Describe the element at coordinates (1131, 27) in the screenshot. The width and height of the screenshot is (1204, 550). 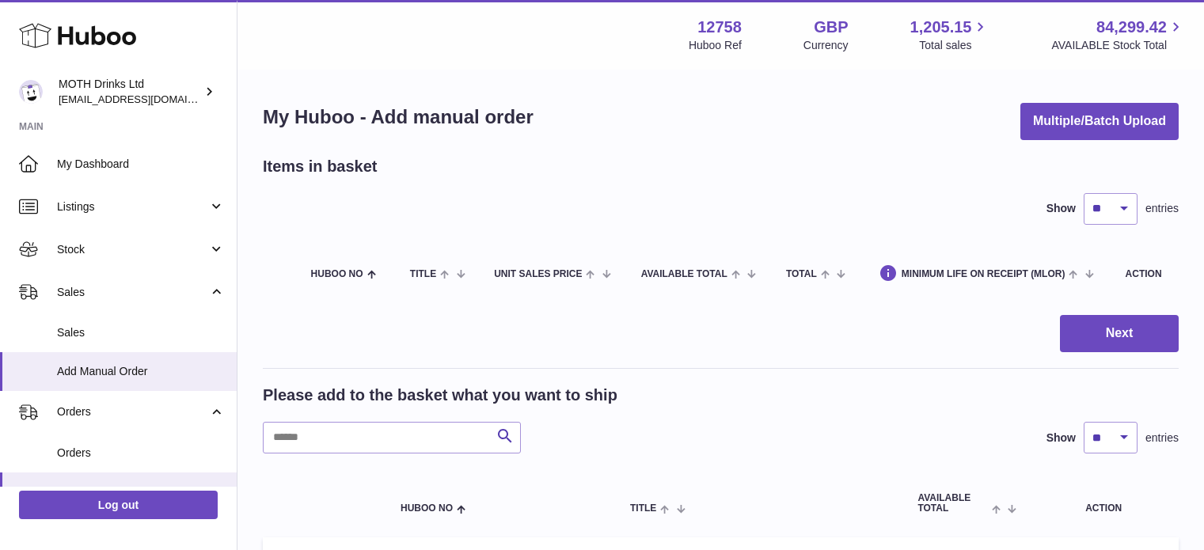
I see `span: 84,299.42` at that location.